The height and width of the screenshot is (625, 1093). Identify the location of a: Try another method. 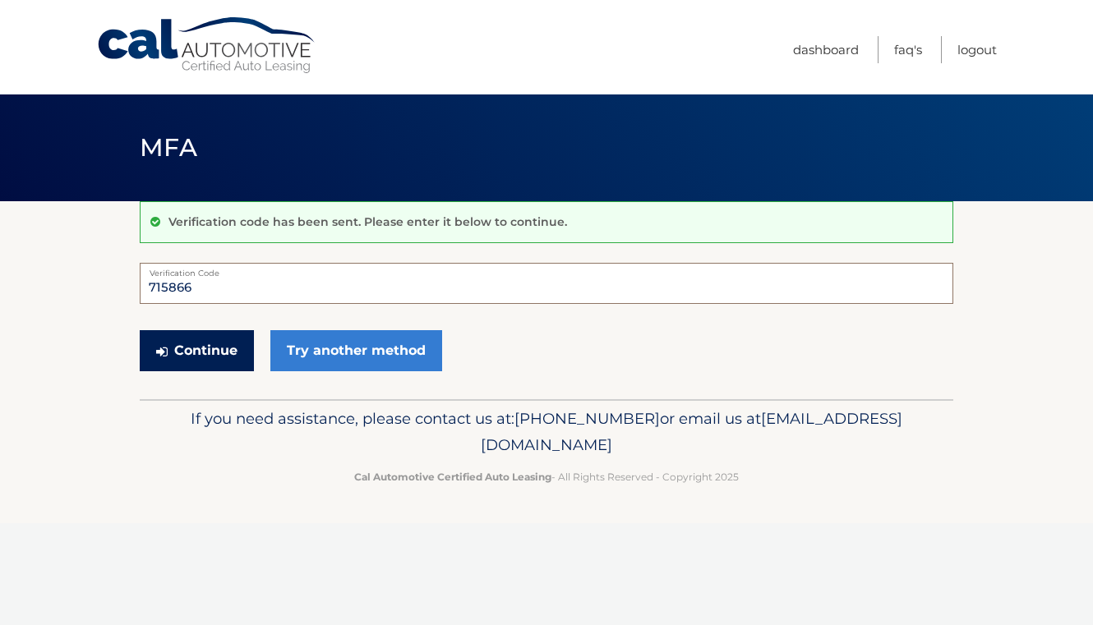
(356, 351).